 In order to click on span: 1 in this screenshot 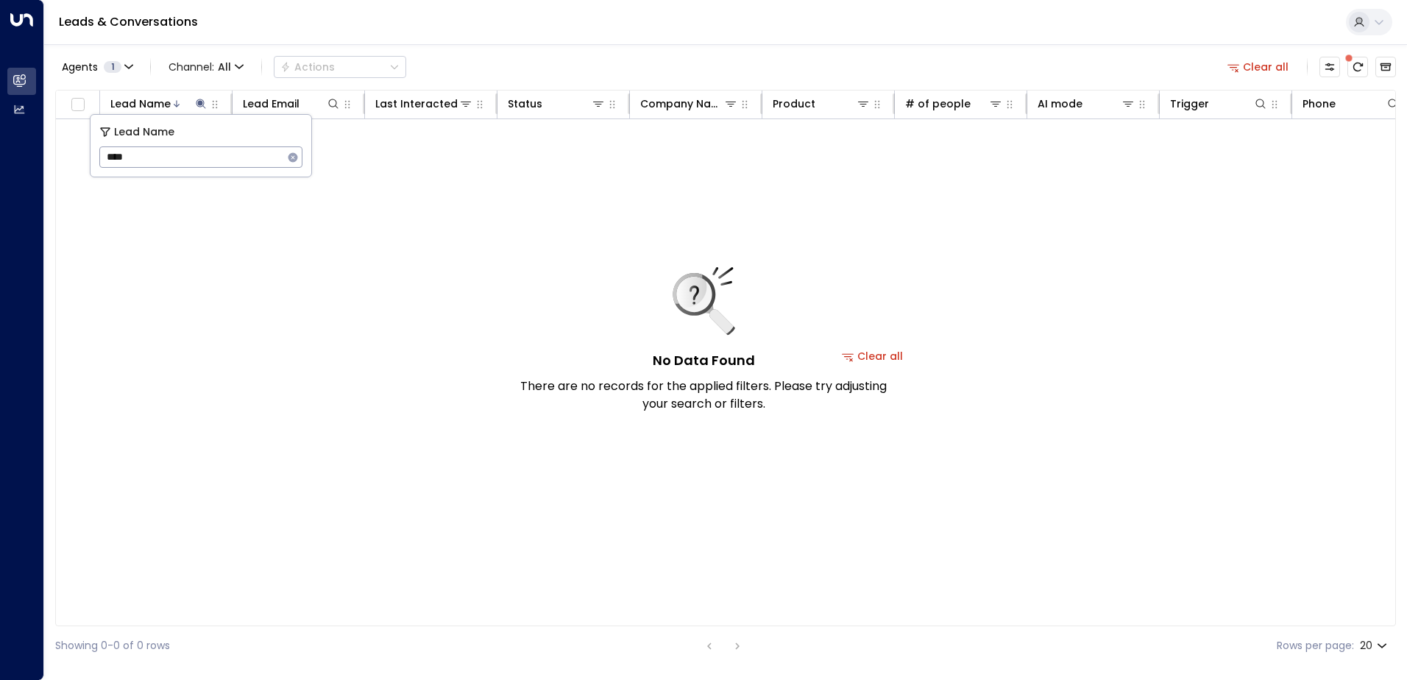, I will do `click(113, 67)`.